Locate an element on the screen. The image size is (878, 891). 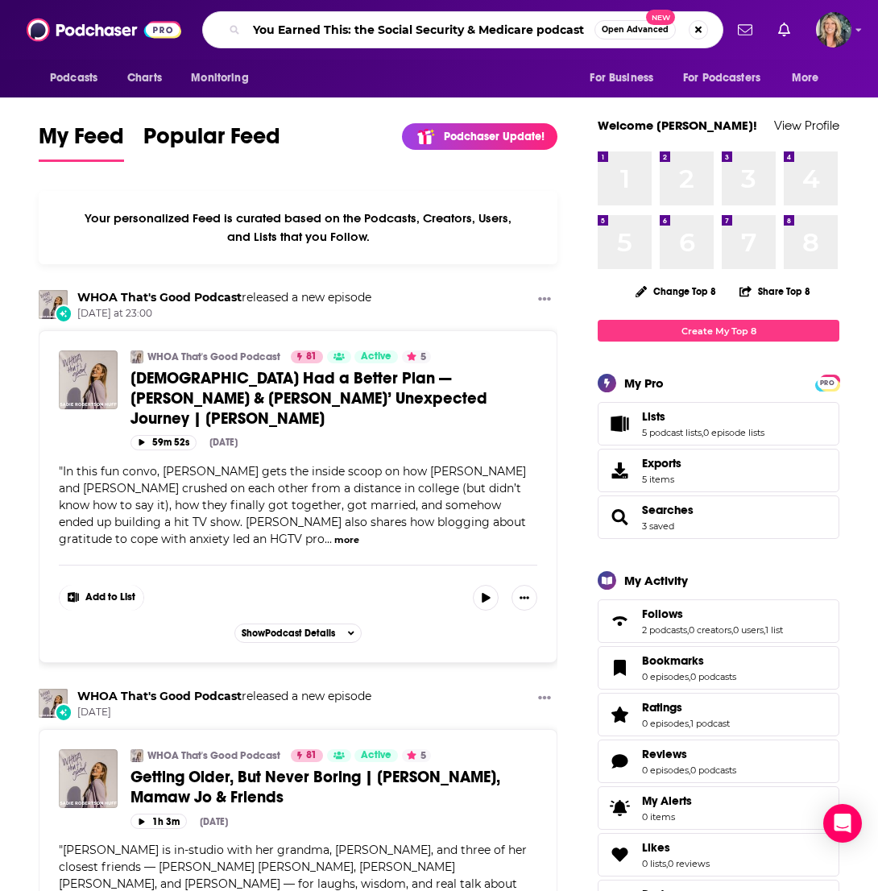
span: Ratings is located at coordinates (662, 707).